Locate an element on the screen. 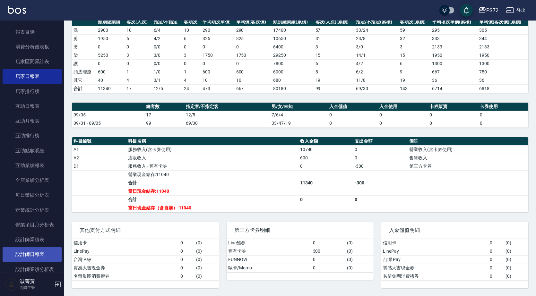  td: 營業收入(含卡券使用) is located at coordinates (468, 150).